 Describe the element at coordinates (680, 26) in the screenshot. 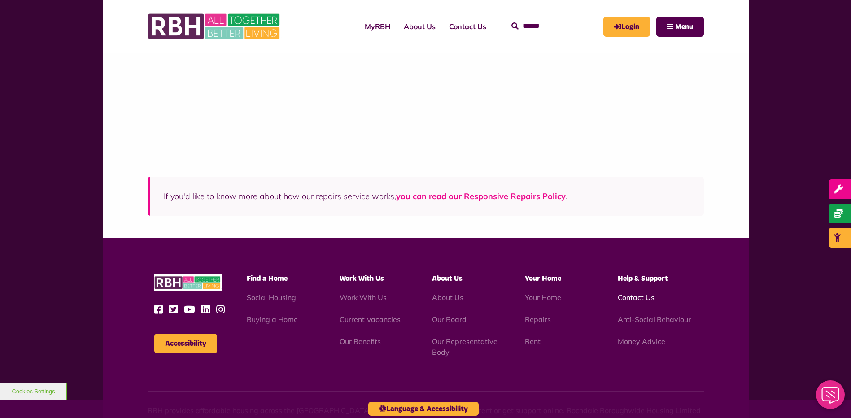

I see `button: Navigation` at that location.